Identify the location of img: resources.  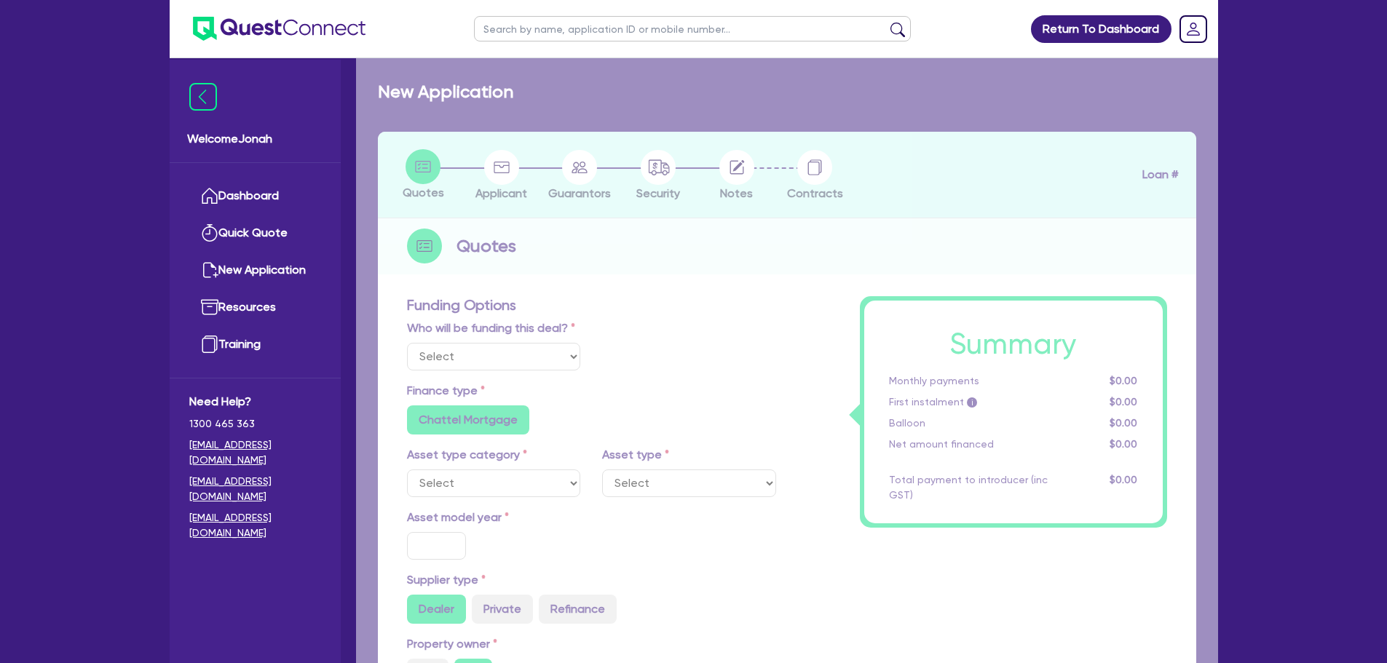
(210, 307).